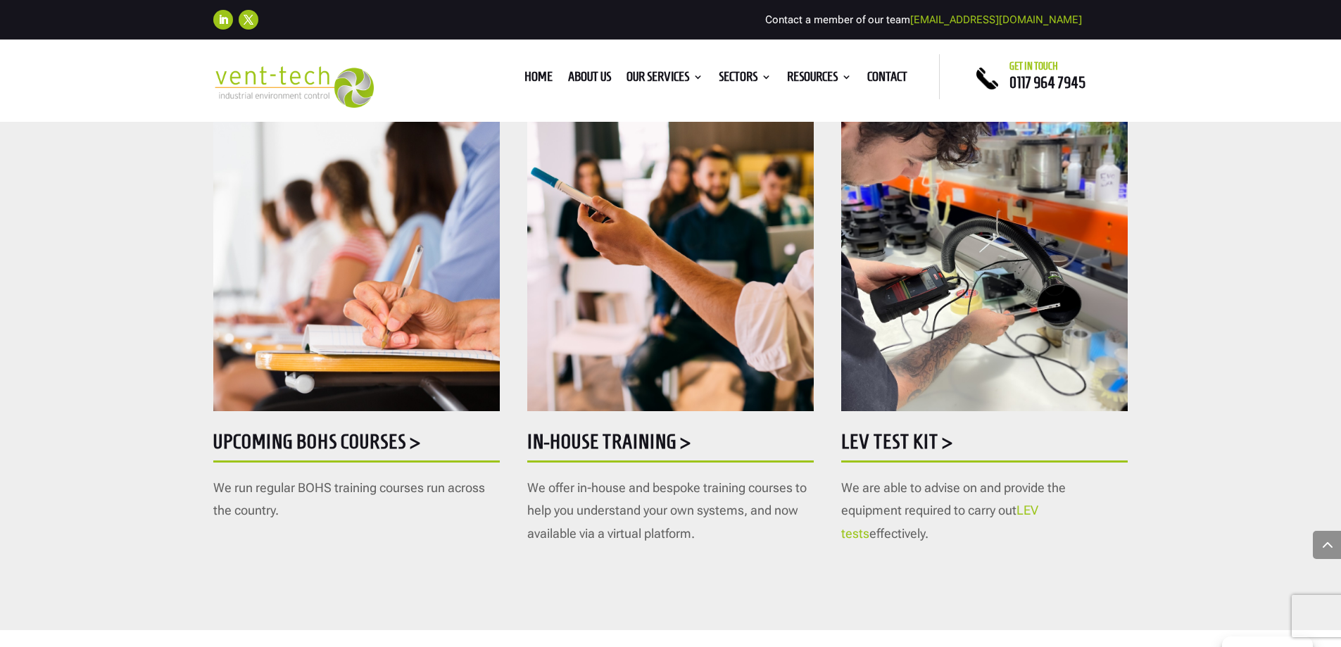  I want to click on h5: Upcoming BOHS courses >, so click(356, 445).